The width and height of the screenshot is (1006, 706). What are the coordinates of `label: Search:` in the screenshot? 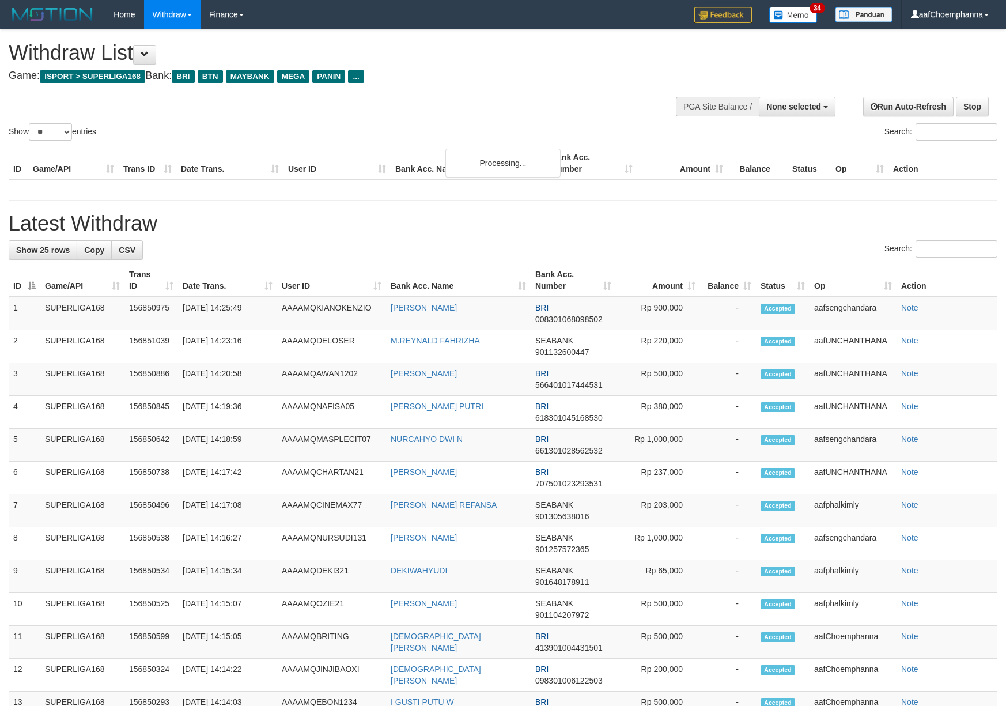 It's located at (941, 132).